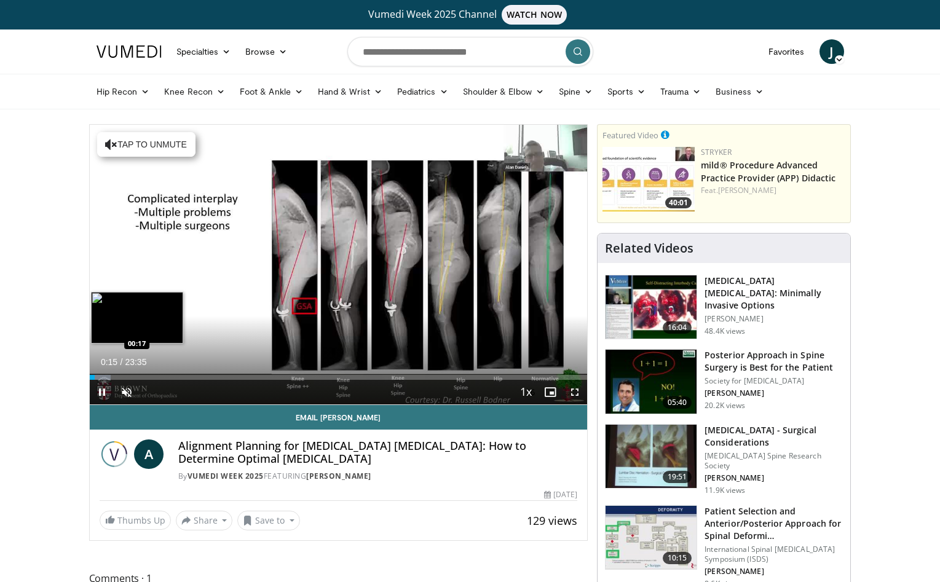 The width and height of the screenshot is (940, 582). I want to click on div: Feat., so click(773, 191).